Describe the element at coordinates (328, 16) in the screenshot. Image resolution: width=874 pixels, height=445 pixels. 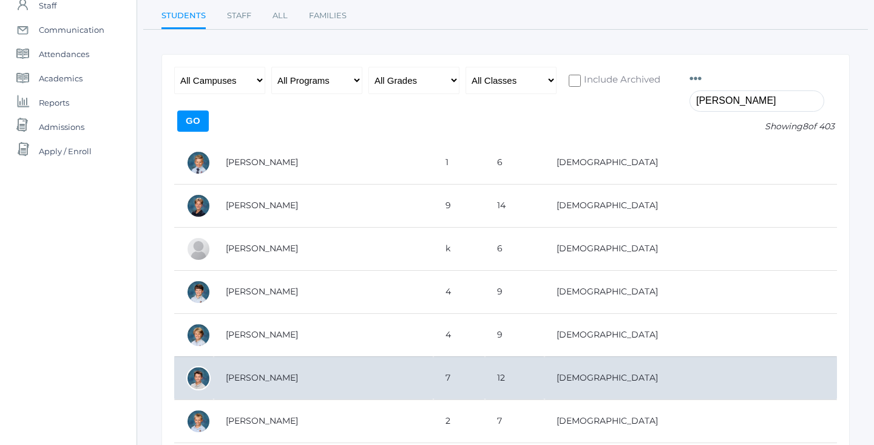
I see `a: Families` at that location.